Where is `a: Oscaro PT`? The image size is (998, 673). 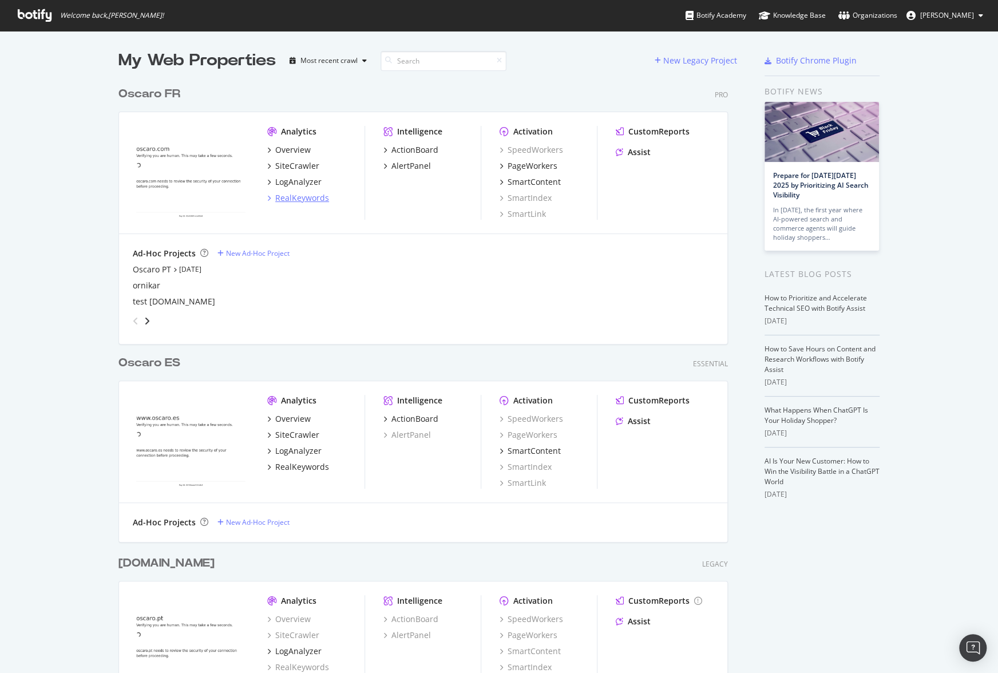 a: Oscaro PT is located at coordinates (152, 269).